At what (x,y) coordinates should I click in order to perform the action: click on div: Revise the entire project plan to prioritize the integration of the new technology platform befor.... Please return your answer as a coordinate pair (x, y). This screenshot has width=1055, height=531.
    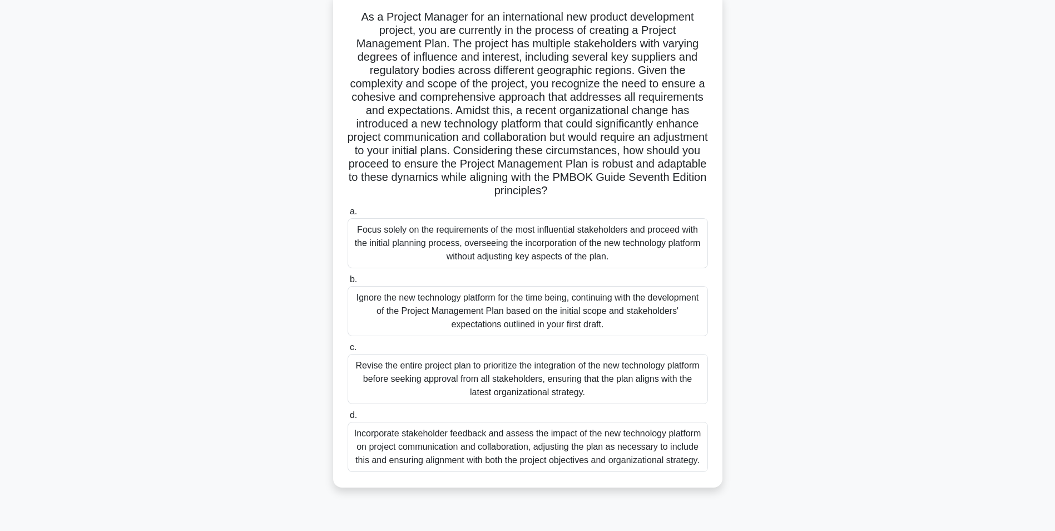
    Looking at the image, I should click on (528, 379).